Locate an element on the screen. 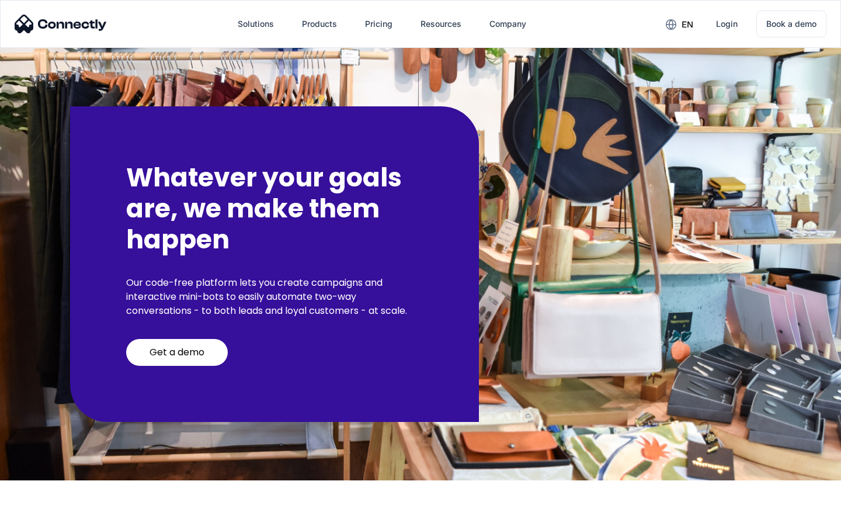  ul: Language list is located at coordinates (47, 513).